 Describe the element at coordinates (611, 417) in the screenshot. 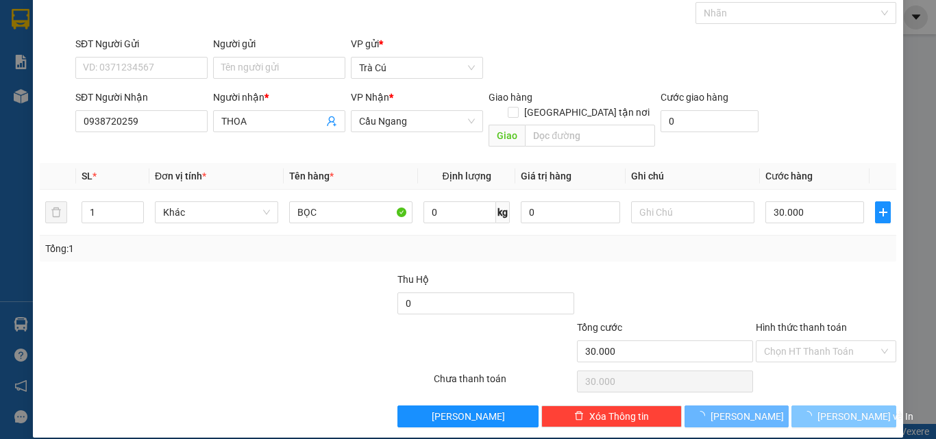

I see `button: deleteXóa Thông tin` at that location.